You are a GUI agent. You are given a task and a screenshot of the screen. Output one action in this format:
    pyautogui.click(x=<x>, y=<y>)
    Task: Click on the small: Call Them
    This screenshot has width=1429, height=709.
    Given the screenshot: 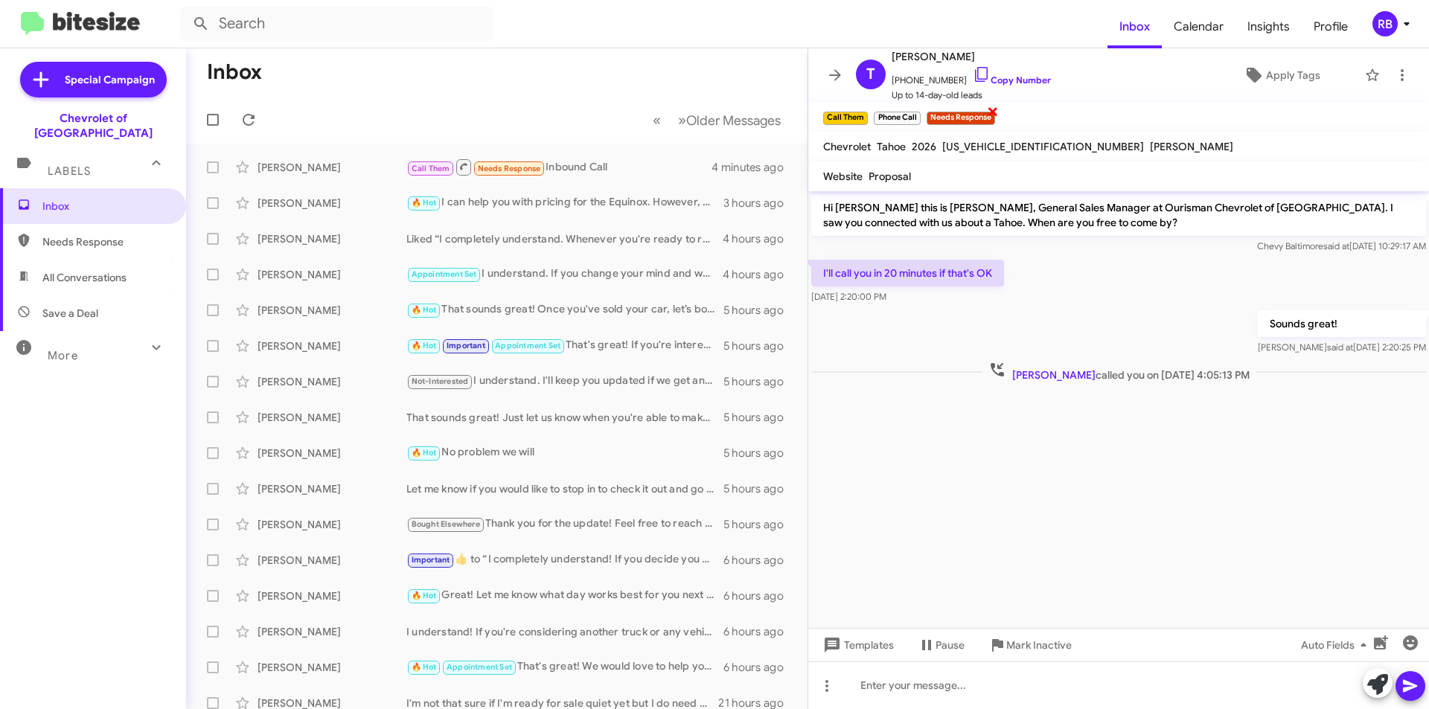 What is the action you would take?
    pyautogui.click(x=845, y=118)
    